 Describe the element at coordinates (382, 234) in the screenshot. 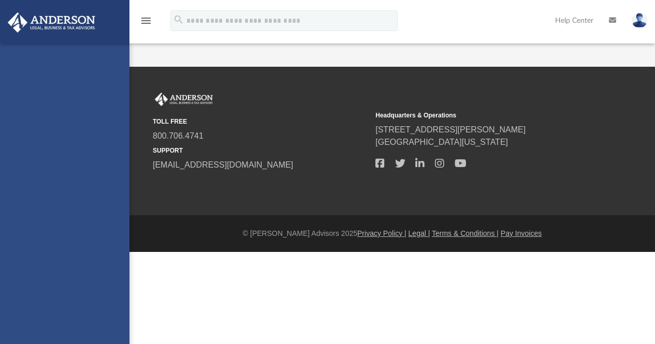

I see `a: Privacy Policy |` at that location.